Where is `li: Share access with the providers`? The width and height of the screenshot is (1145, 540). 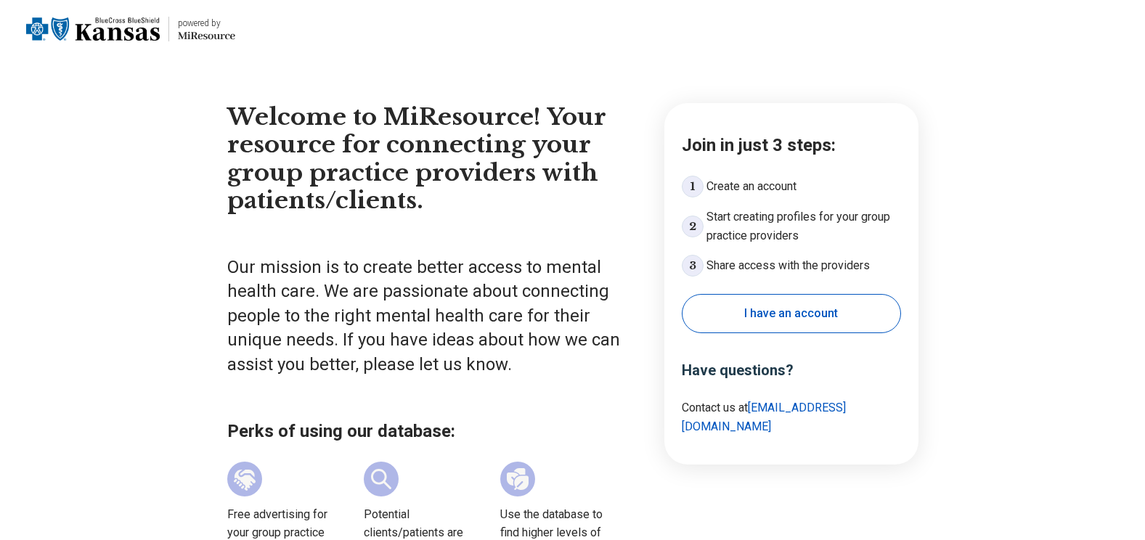
li: Share access with the providers is located at coordinates (791, 266).